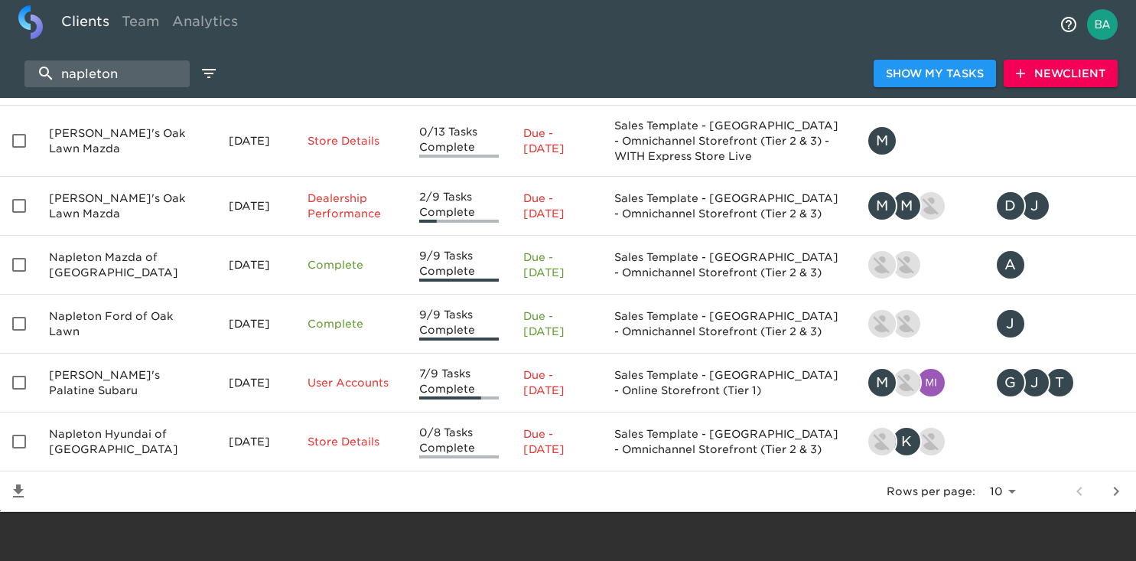 The height and width of the screenshot is (561, 1136). I want to click on button: NewClient, so click(1060, 73).